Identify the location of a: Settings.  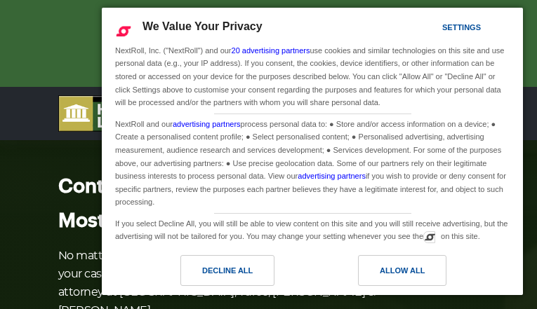
(434, 29).